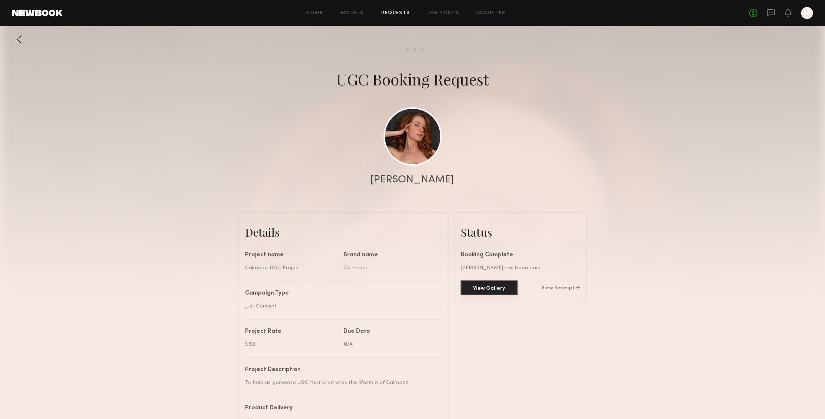 The width and height of the screenshot is (825, 419). What do you see at coordinates (491, 13) in the screenshot?
I see `a: Favorites` at bounding box center [491, 13].